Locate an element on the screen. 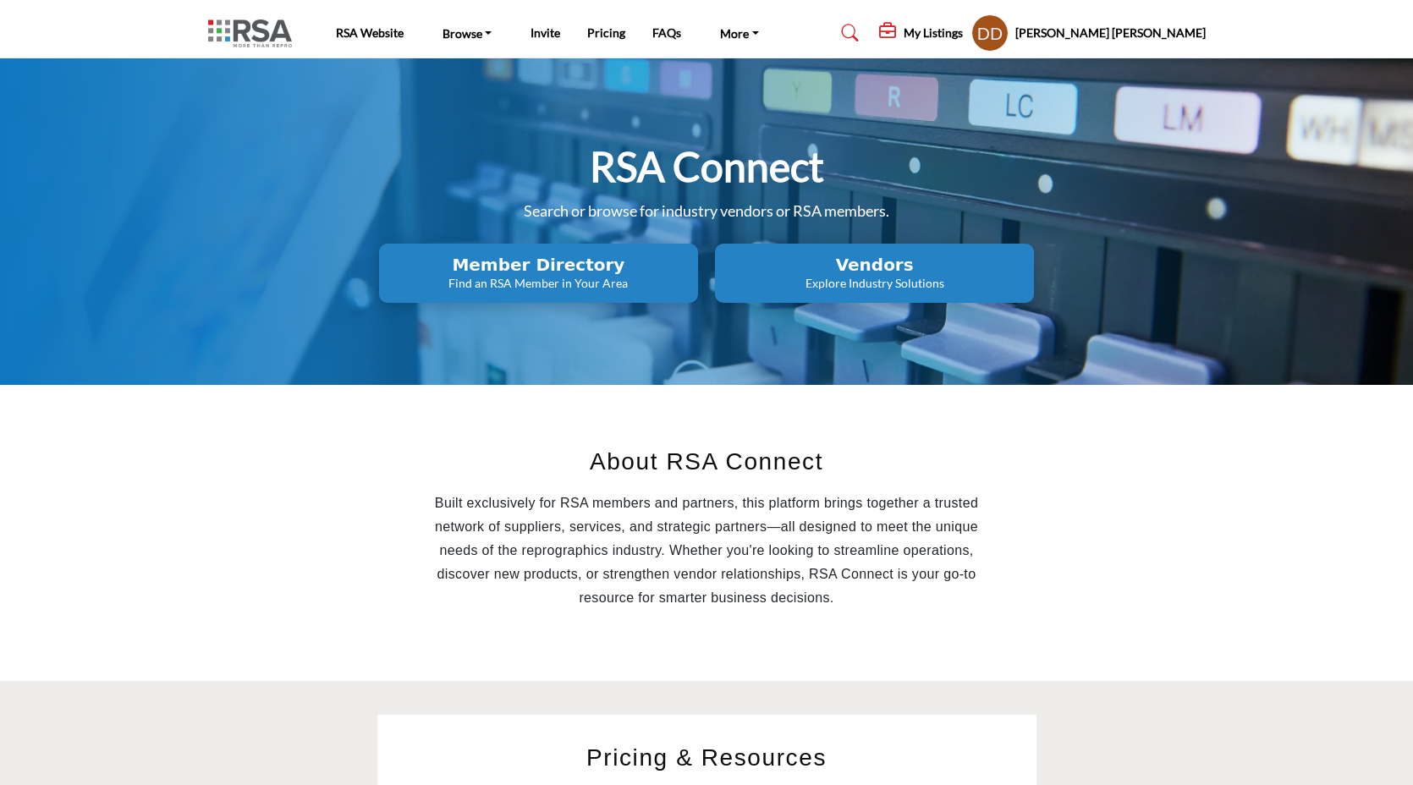 The height and width of the screenshot is (785, 1413). button: Vendors Explore Industry Solutions is located at coordinates (874, 273).